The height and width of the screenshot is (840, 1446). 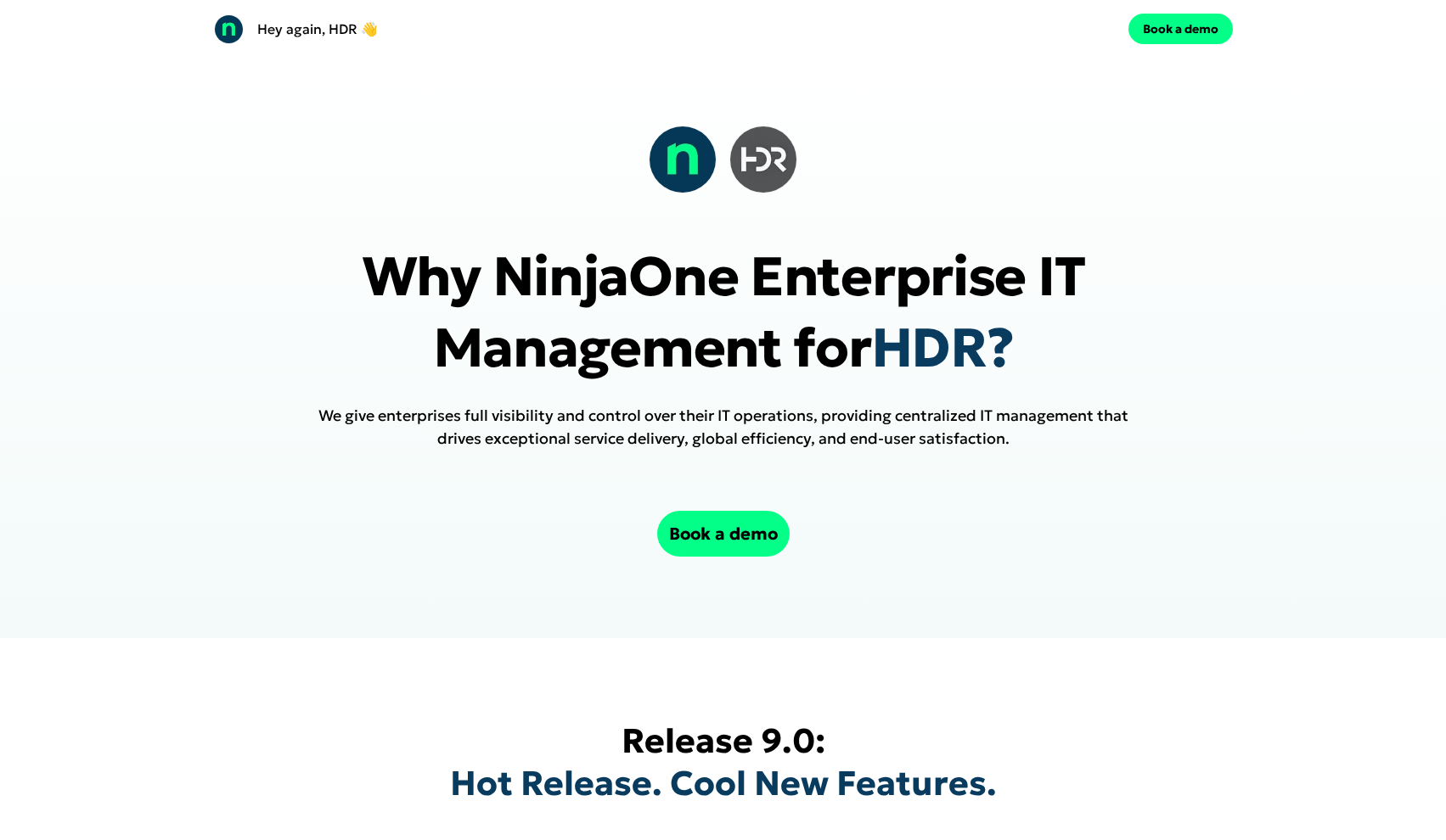 I want to click on span: HDR?, so click(x=942, y=348).